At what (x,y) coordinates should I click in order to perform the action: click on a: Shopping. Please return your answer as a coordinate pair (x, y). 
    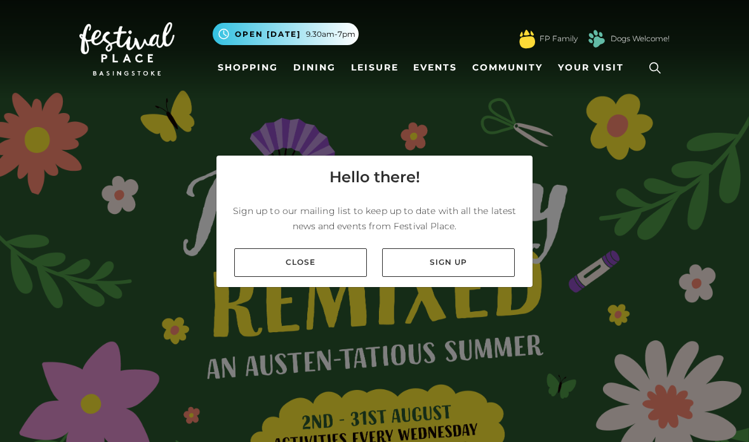
    Looking at the image, I should click on (248, 67).